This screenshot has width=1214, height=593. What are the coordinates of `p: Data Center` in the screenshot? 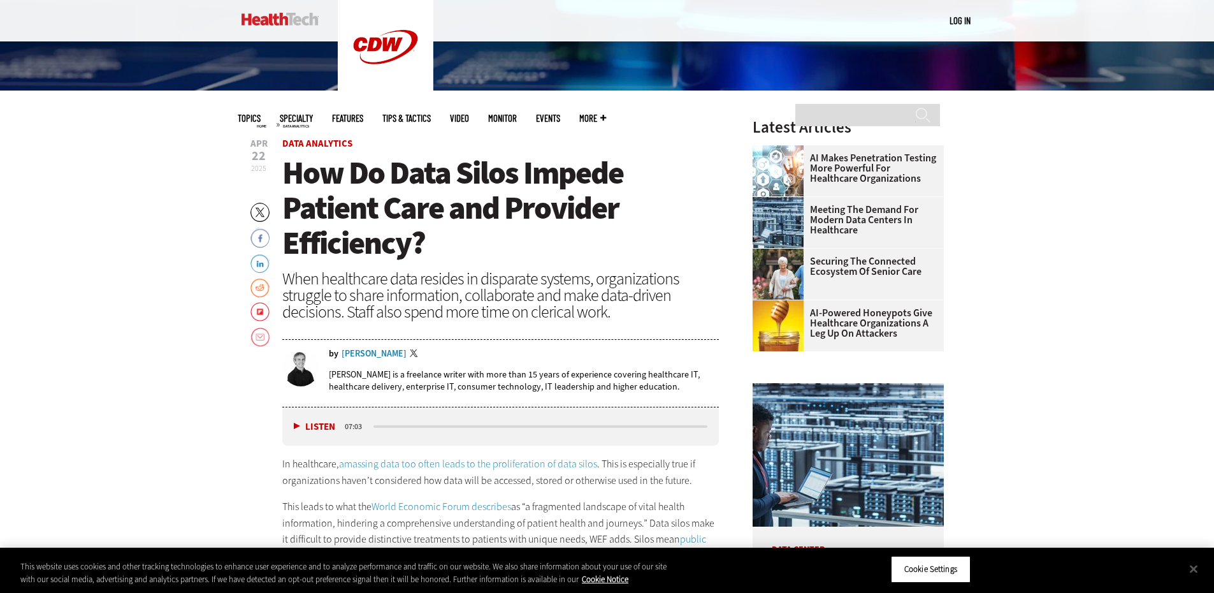 It's located at (848, 541).